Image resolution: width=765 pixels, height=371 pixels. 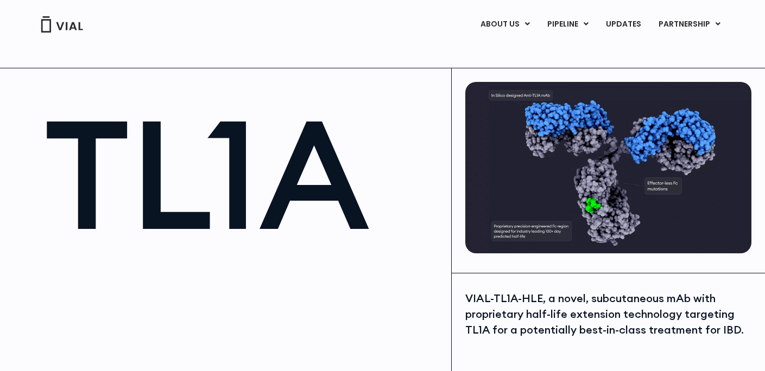 What do you see at coordinates (505, 24) in the screenshot?
I see `a: ABOUT USMenu Toggle` at bounding box center [505, 24].